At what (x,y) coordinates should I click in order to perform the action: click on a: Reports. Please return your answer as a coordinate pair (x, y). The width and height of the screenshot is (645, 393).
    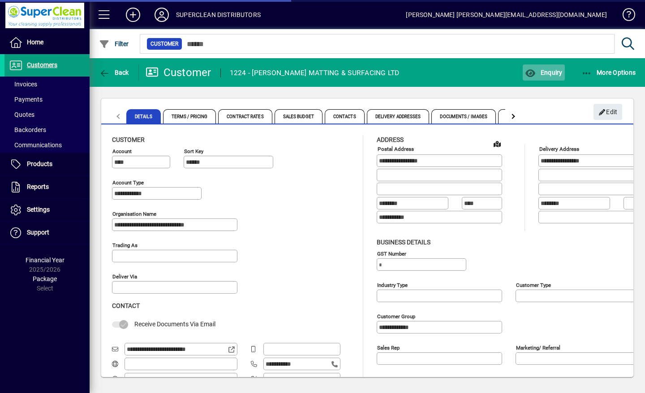
    Looking at the image, I should click on (47, 187).